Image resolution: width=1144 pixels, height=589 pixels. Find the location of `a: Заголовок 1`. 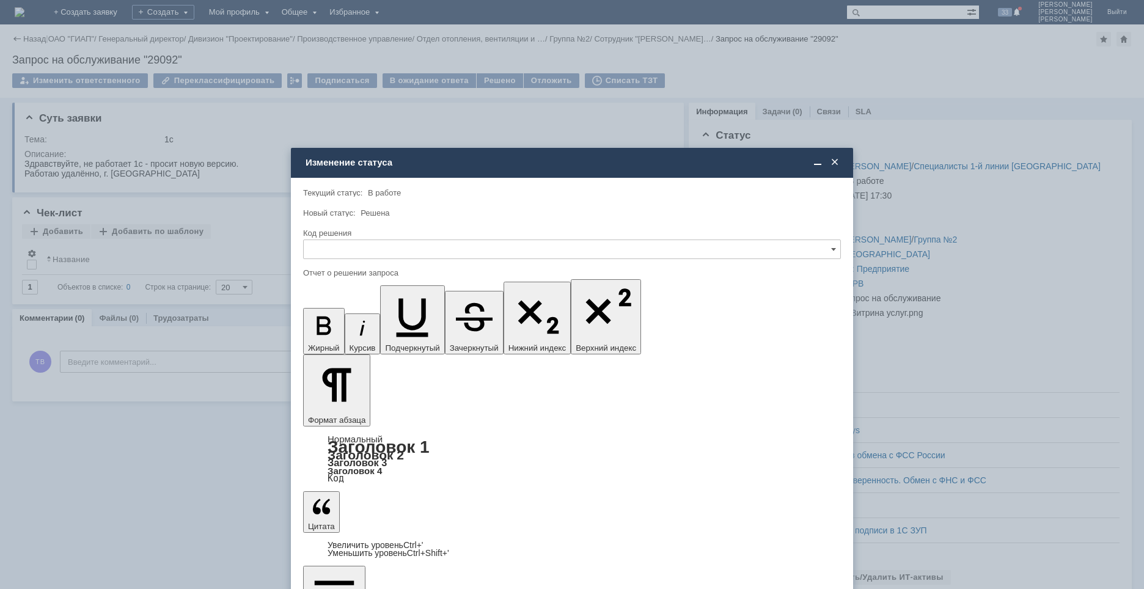

a: Заголовок 1 is located at coordinates (378, 447).